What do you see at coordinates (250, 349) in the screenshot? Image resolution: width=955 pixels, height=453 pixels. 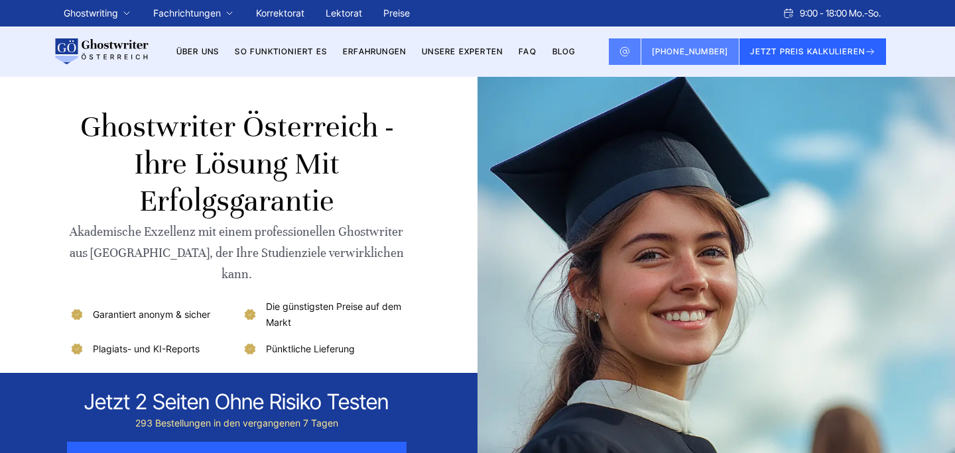 I see `img: Pünktliche Lieferung` at bounding box center [250, 349].